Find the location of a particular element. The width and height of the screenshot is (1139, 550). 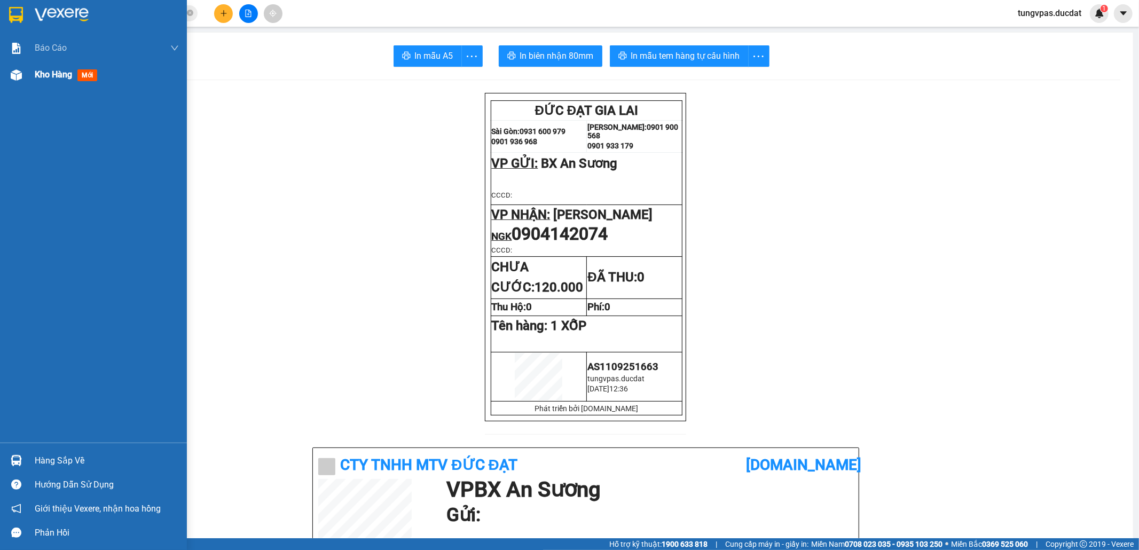

strong: 0369 525 060 is located at coordinates (1005, 544).